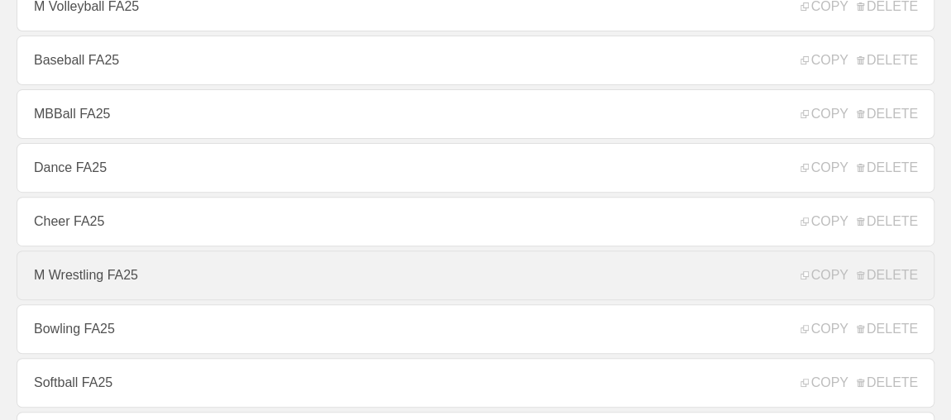 This screenshot has height=420, width=951. I want to click on a: M Wrestling FA25, so click(476, 276).